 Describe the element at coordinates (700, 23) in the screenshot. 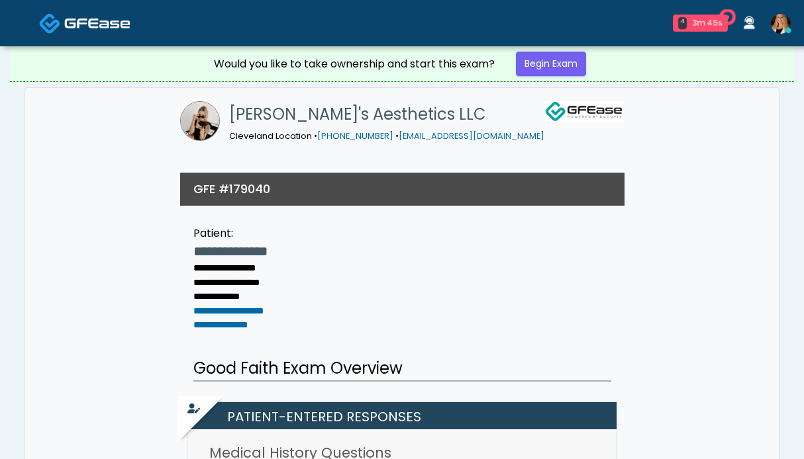

I see `a: 4 3m 45s` at that location.